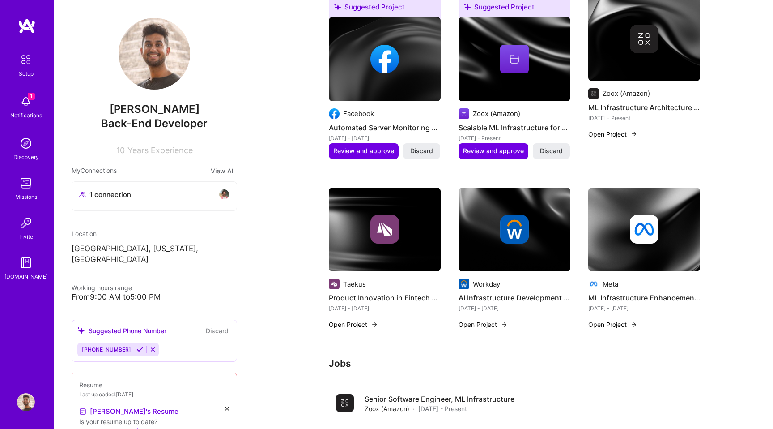 This screenshot has height=429, width=773. What do you see at coordinates (160, 150) in the screenshot?
I see `span: Years Experience` at bounding box center [160, 150].